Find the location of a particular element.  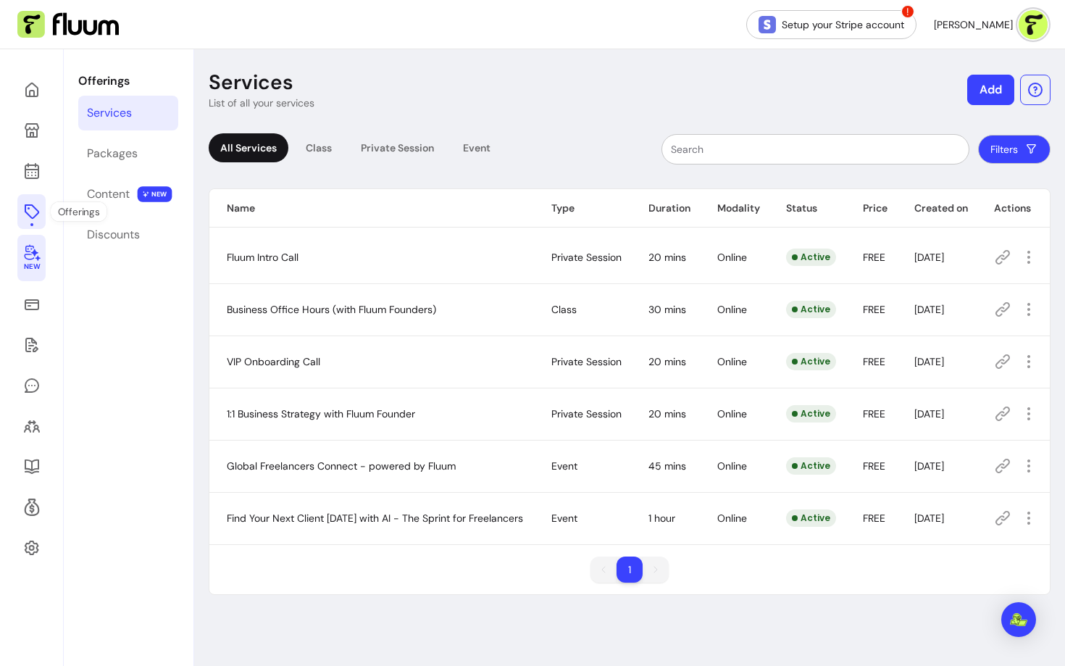

th: Created on is located at coordinates (936, 208).